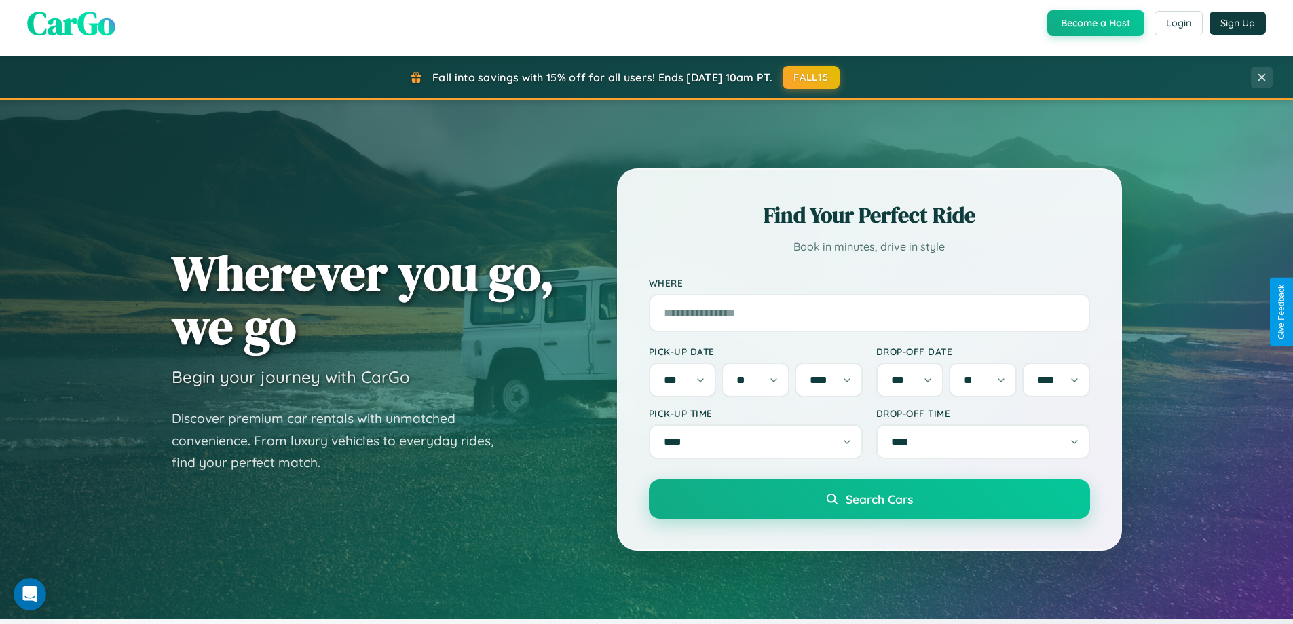 The image size is (1293, 624). Describe the element at coordinates (1282, 312) in the screenshot. I see `div: Give Feedback` at that location.